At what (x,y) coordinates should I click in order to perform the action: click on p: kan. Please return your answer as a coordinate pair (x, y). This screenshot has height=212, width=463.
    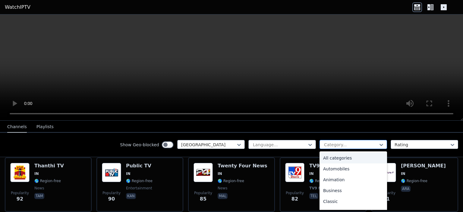
    Looking at the image, I should click on (131, 196).